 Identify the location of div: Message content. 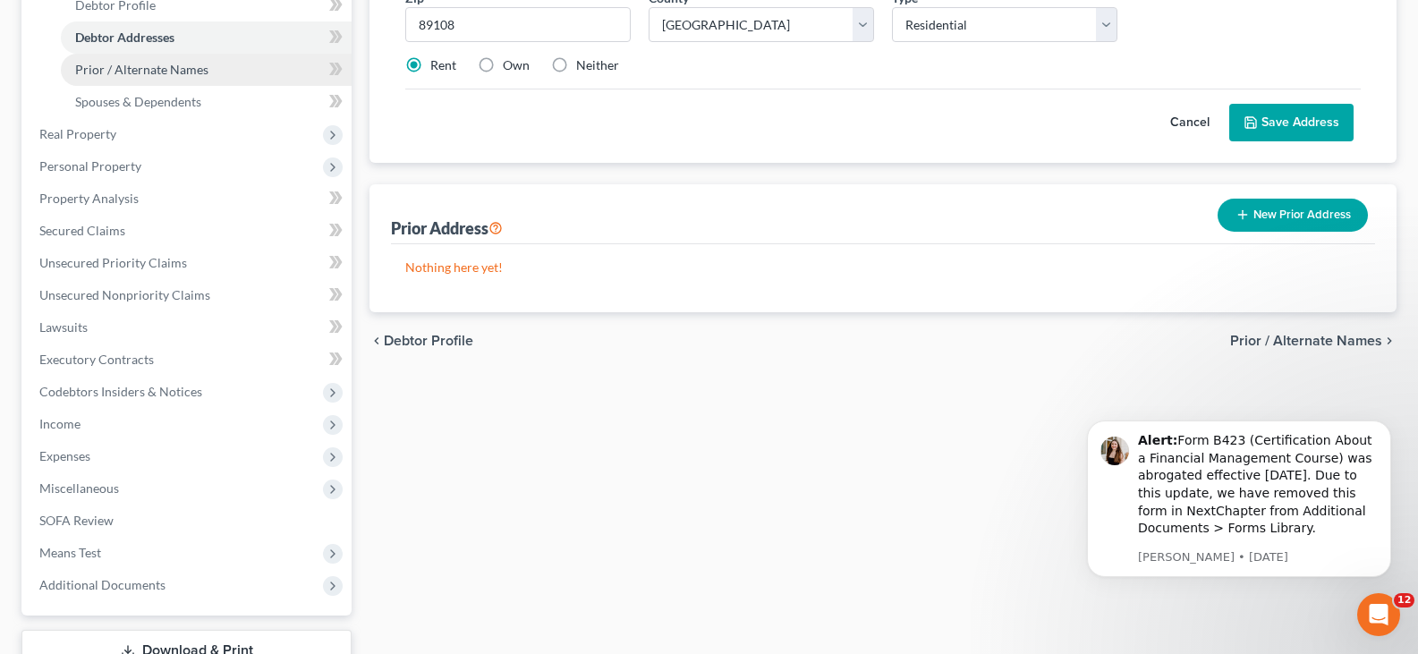
(198, 96).